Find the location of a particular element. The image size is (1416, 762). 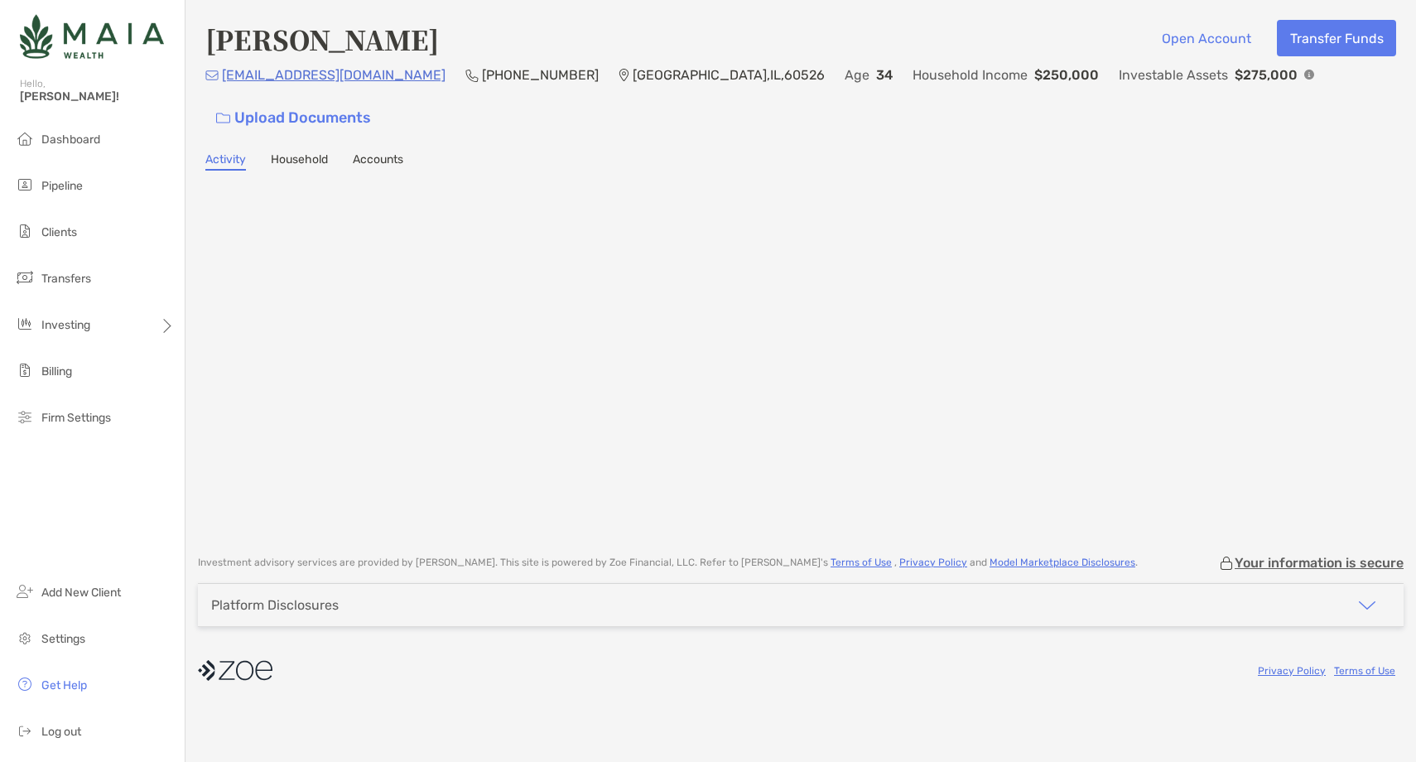

img: Zoe Logo is located at coordinates (92, 36).